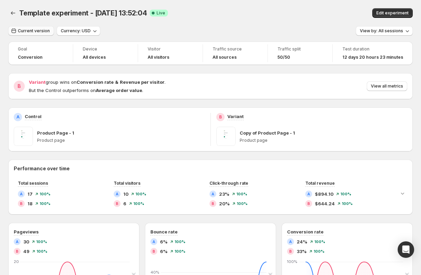  I want to click on button: Edit experiment, so click(392, 13).